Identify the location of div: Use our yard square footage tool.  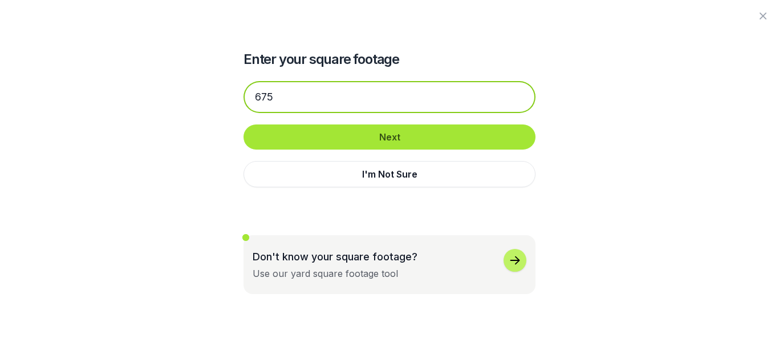
(325, 273).